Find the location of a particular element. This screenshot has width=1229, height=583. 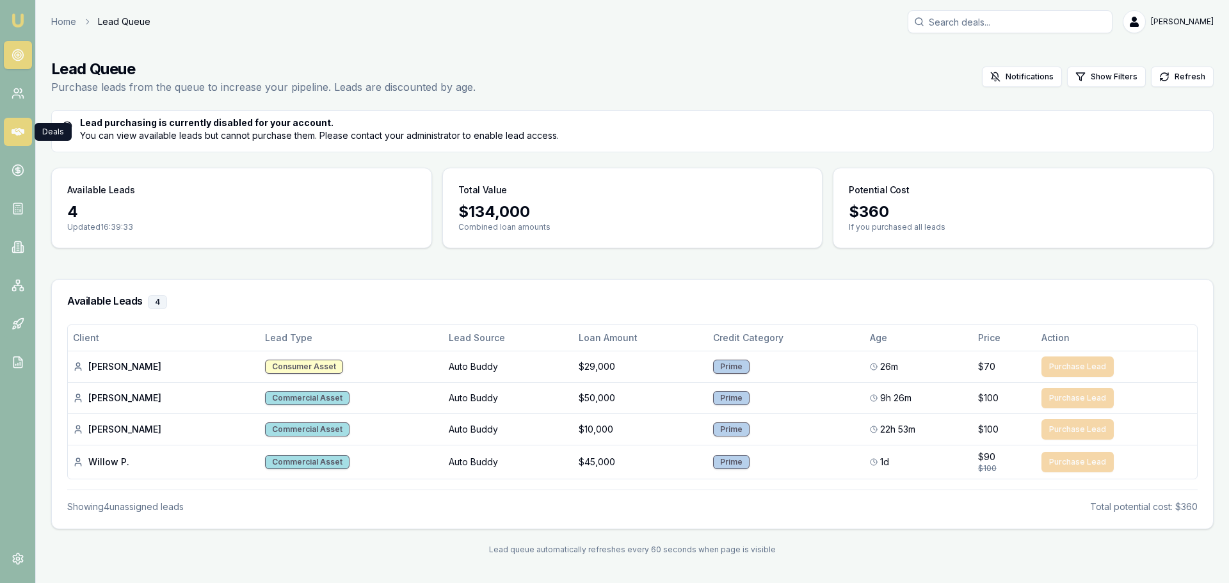

div: $ 360 is located at coordinates (1023, 212).